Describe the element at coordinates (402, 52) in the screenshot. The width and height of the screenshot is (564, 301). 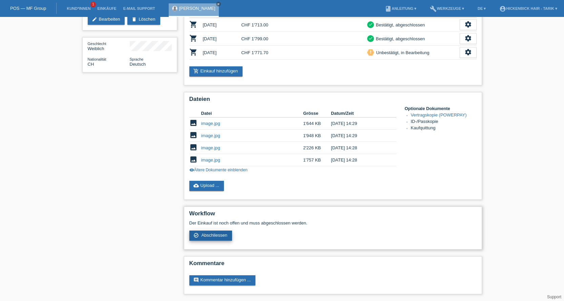
I see `div: Unbestätigt, in Bearbeitung` at that location.